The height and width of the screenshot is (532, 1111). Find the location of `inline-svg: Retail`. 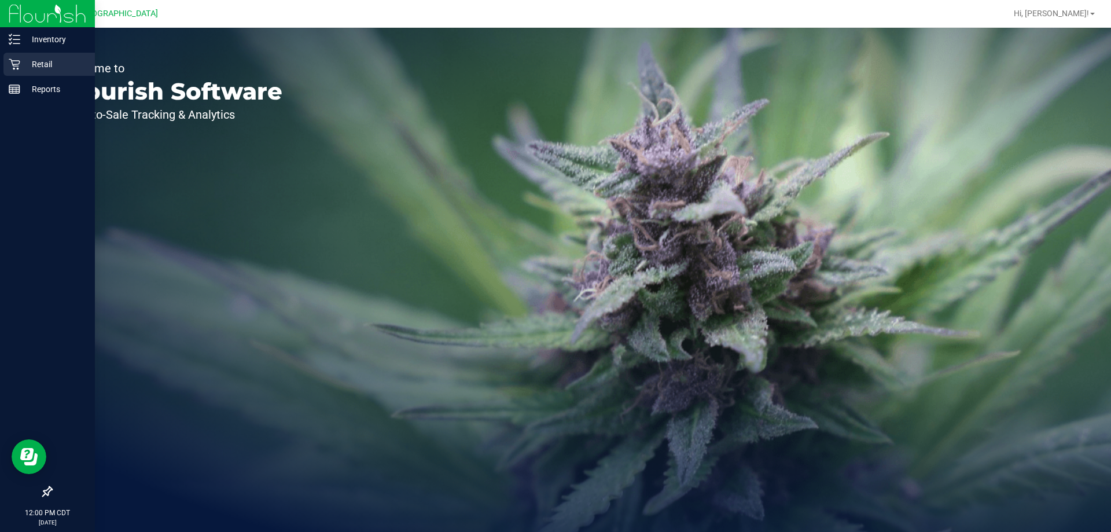

inline-svg: Retail is located at coordinates (14, 64).